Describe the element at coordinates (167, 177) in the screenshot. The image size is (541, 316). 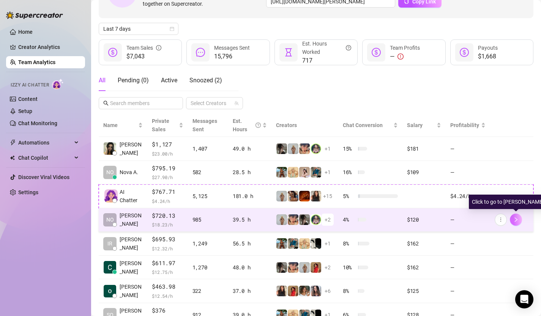
I see `span: $ 27.90 /h` at that location.